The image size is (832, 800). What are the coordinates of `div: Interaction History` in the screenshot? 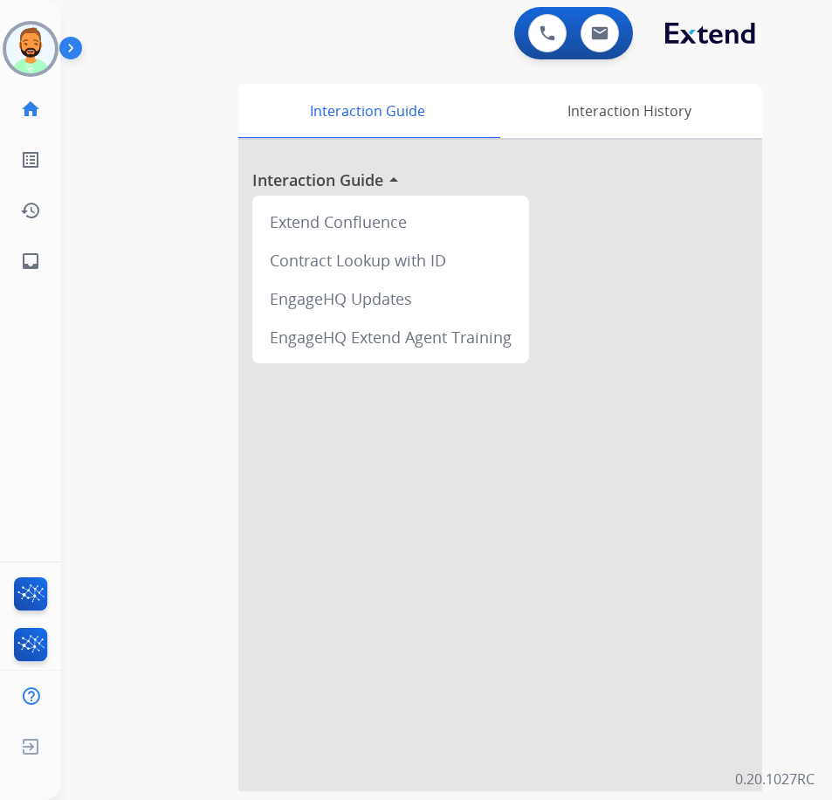 It's located at (629, 111).